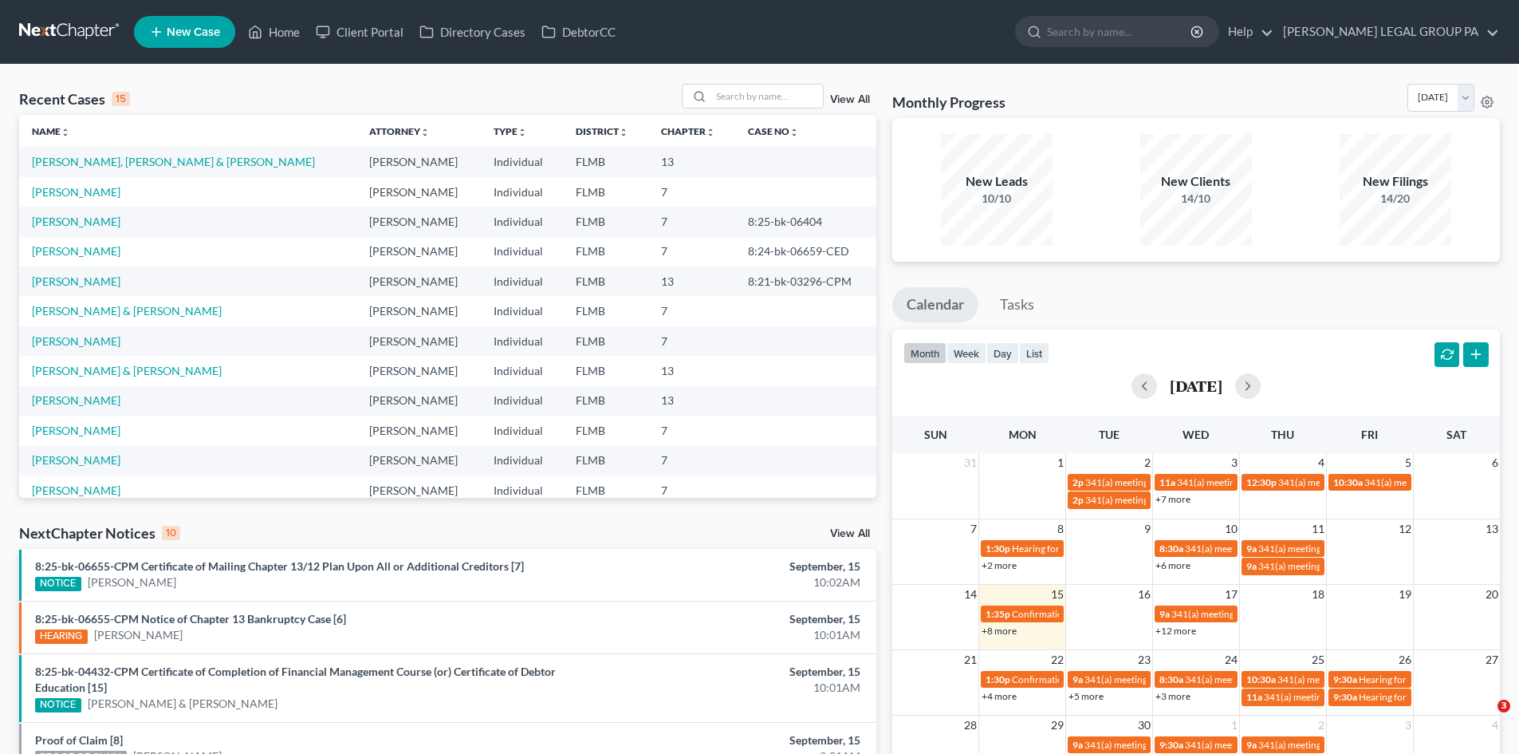 Image resolution: width=1519 pixels, height=754 pixels. I want to click on span: 1:30p, so click(998, 679).